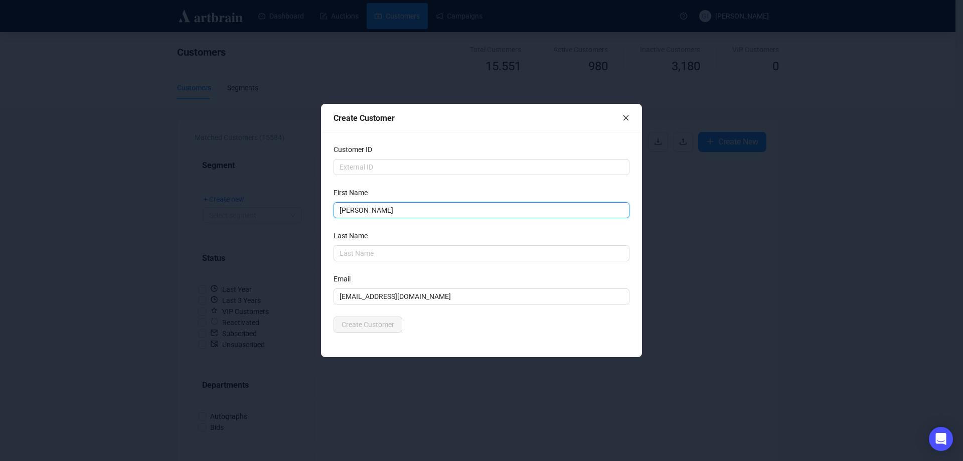 Image resolution: width=963 pixels, height=461 pixels. I want to click on span: close, so click(626, 118).